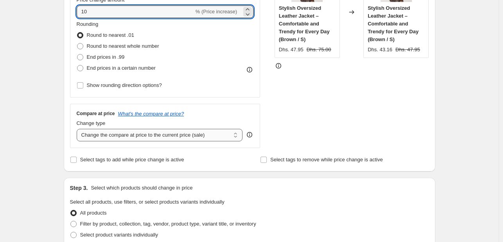 The width and height of the screenshot is (503, 242). What do you see at coordinates (216, 11) in the screenshot?
I see `span: % (Price increase)` at bounding box center [216, 11].